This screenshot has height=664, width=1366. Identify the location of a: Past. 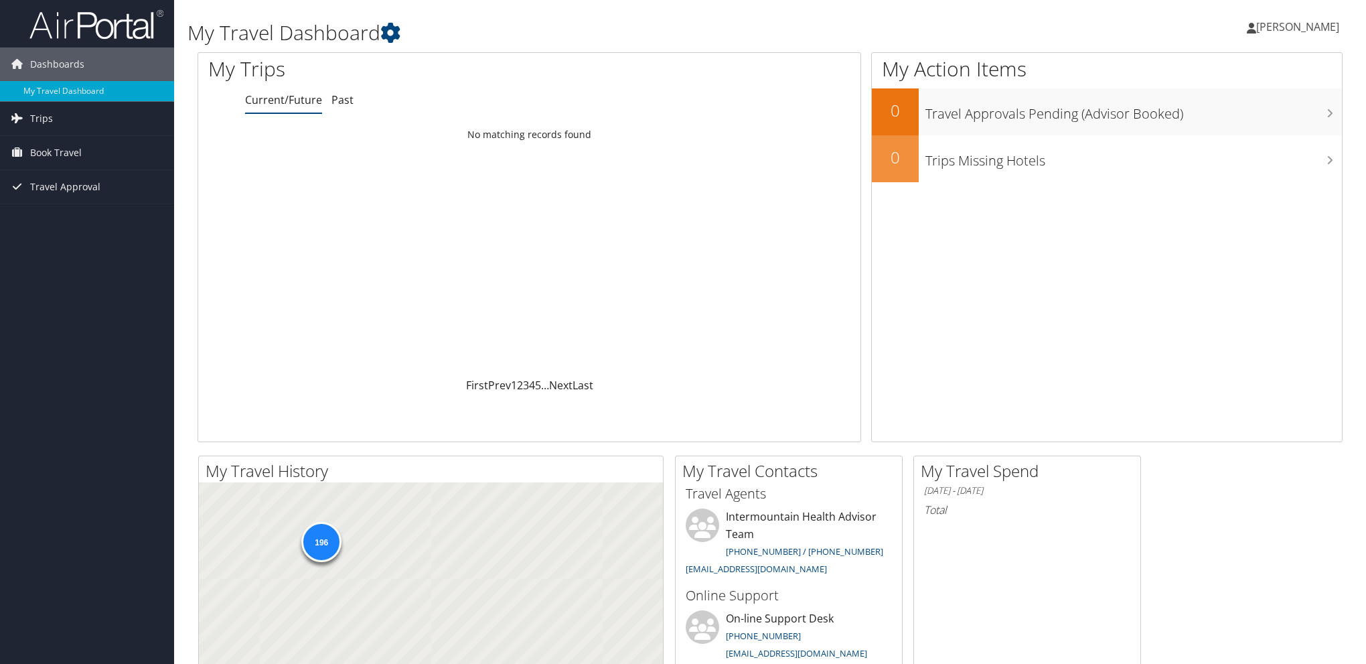
(342, 100).